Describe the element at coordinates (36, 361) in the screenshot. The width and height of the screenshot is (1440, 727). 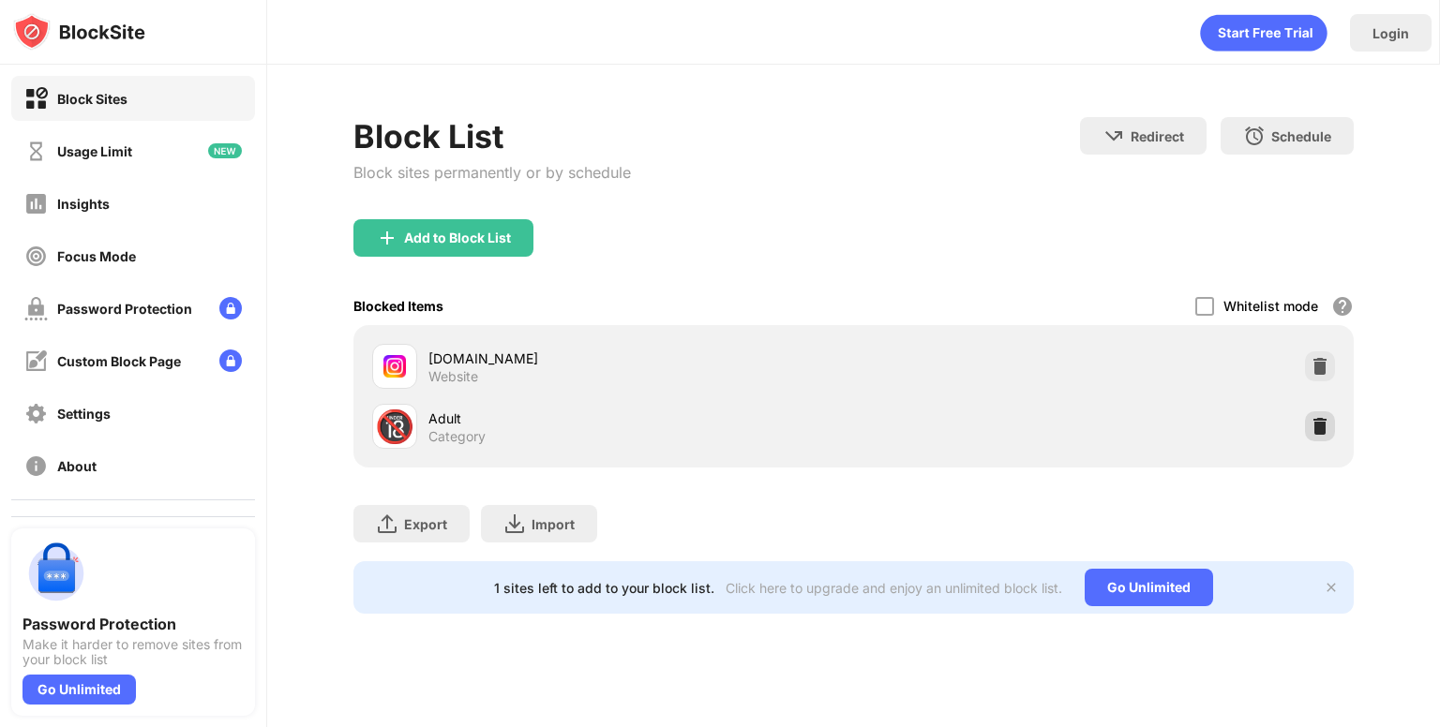
I see `img: customize-block-page-off.svg` at that location.